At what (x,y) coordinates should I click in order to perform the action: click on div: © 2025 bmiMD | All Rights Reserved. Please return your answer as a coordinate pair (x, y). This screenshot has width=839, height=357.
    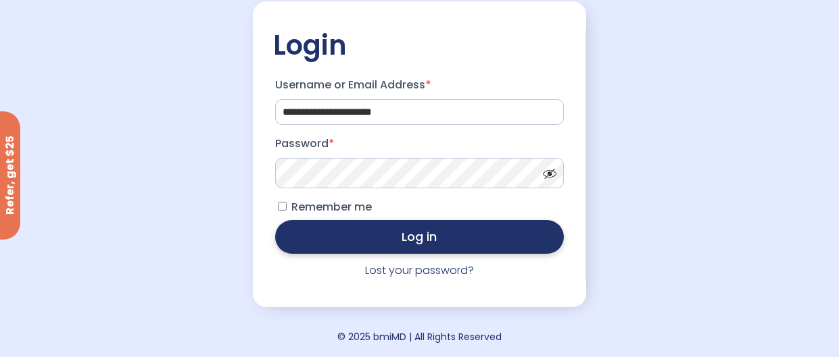
    Looking at the image, I should click on (419, 337).